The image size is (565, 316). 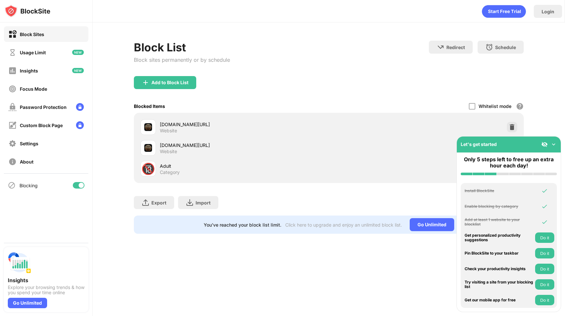 I want to click on div: Adult, so click(x=244, y=166).